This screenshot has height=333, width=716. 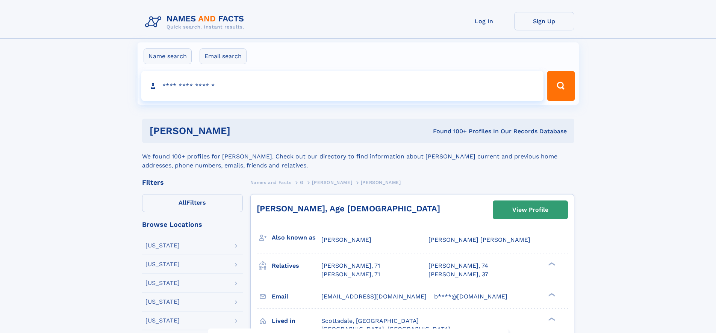 What do you see at coordinates (271, 182) in the screenshot?
I see `a: Names and Facts` at bounding box center [271, 182].